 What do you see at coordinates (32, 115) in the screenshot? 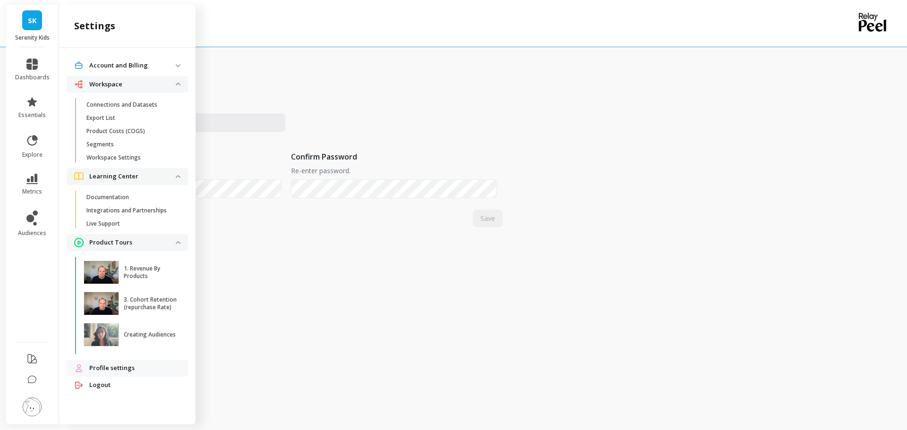
I see `span: essentials` at bounding box center [32, 115].